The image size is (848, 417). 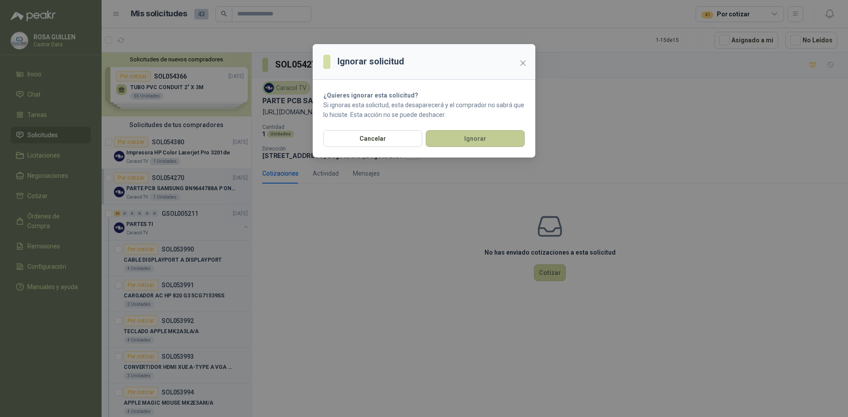 What do you see at coordinates (475, 139) in the screenshot?
I see `button: Ignorar` at bounding box center [475, 139].